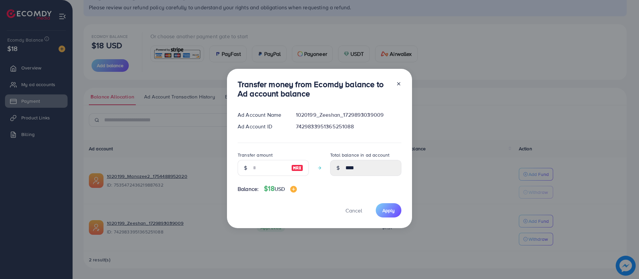  Describe the element at coordinates (279, 189) in the screenshot. I see `span: USD` at that location.